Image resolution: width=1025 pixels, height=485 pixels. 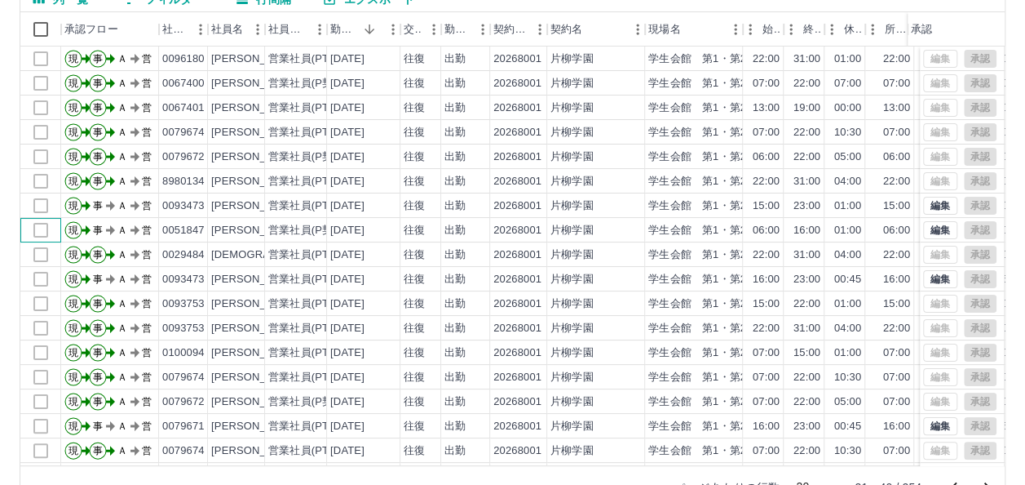 I want to click on div: 契約名, so click(x=596, y=29).